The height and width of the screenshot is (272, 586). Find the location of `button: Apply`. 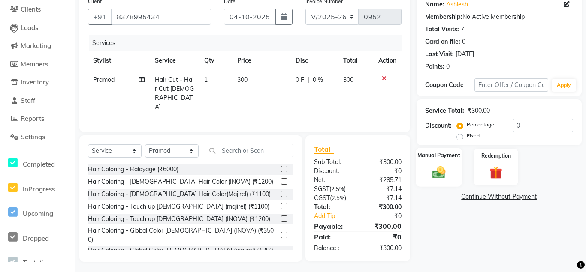

button: Apply is located at coordinates (564, 85).